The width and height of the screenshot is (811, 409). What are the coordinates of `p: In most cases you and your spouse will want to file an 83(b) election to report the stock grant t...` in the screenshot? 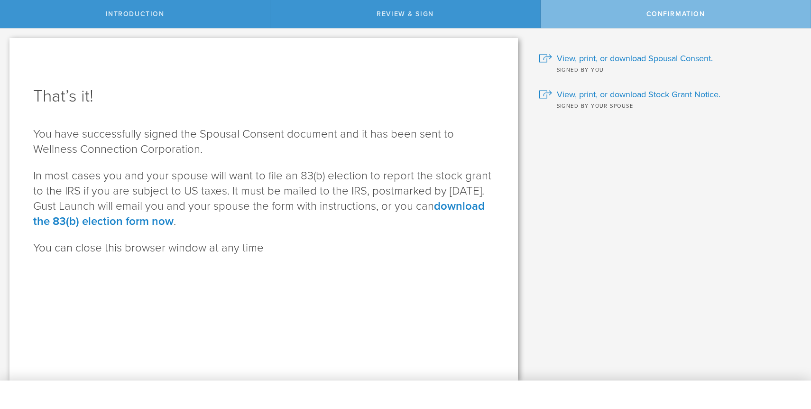 It's located at (264, 199).